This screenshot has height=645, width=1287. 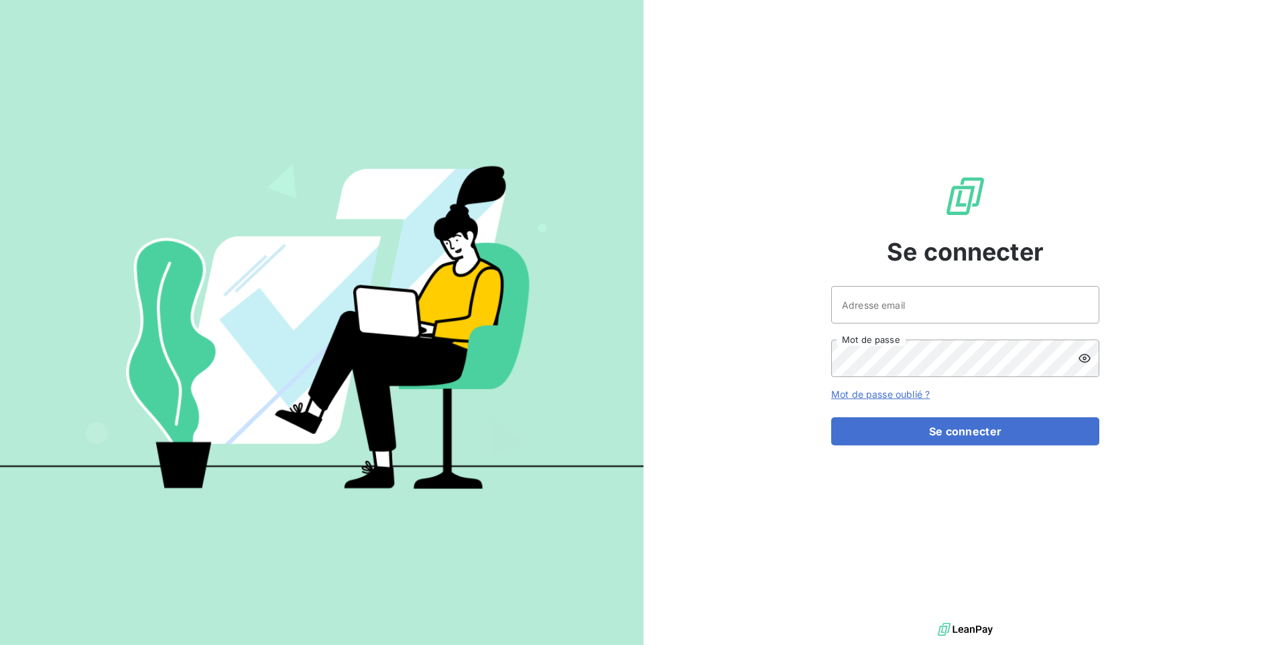 What do you see at coordinates (965, 252) in the screenshot?
I see `span: Se connecter` at bounding box center [965, 252].